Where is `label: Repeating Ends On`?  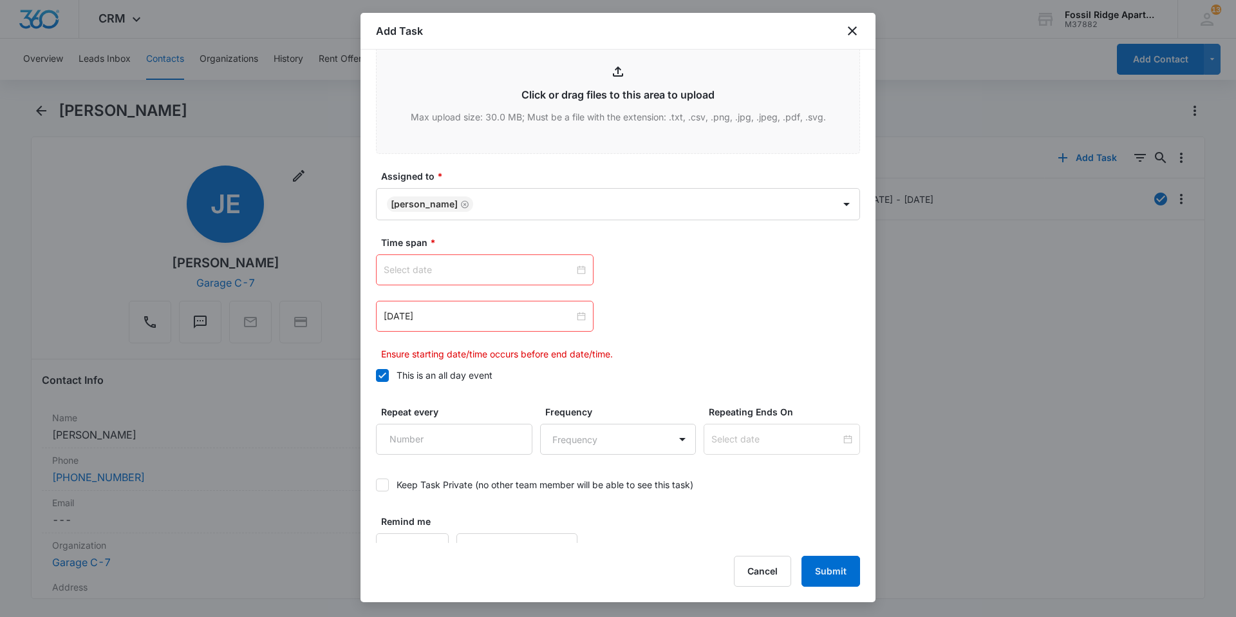 label: Repeating Ends On is located at coordinates (787, 411).